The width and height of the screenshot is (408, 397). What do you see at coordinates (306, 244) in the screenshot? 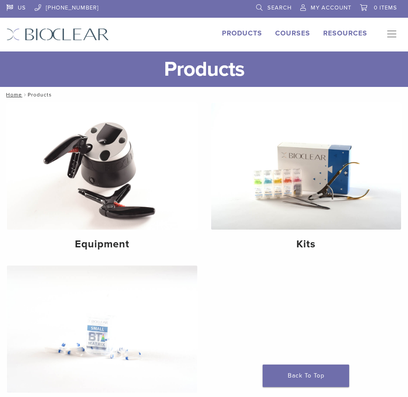
I see `h4: Kits` at bounding box center [306, 244].